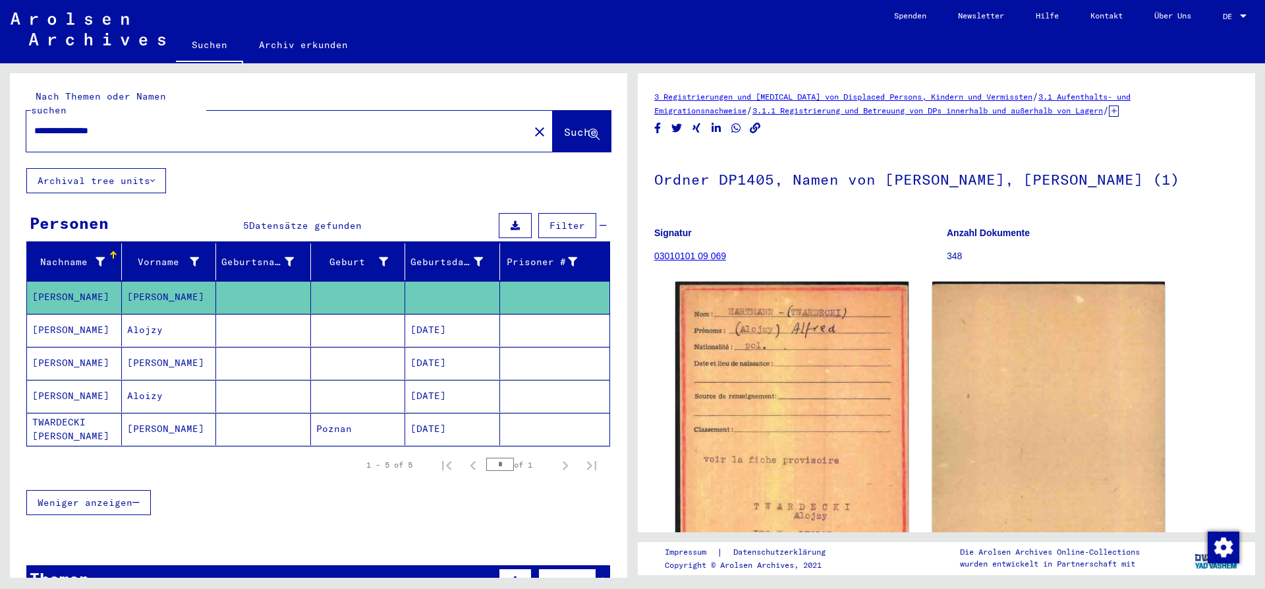 This screenshot has height=589, width=1265. I want to click on b: Anzahl Dokumente, so click(989, 233).